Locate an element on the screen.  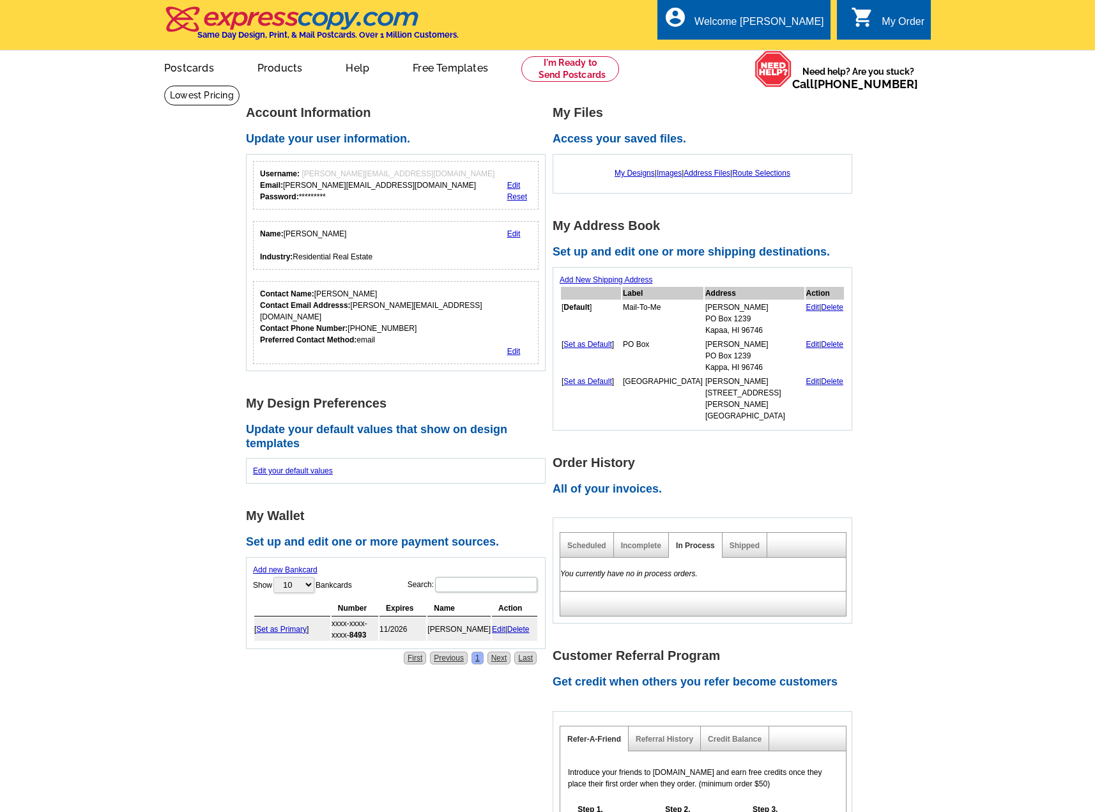
a: Add New Shipping Address is located at coordinates (606, 280).